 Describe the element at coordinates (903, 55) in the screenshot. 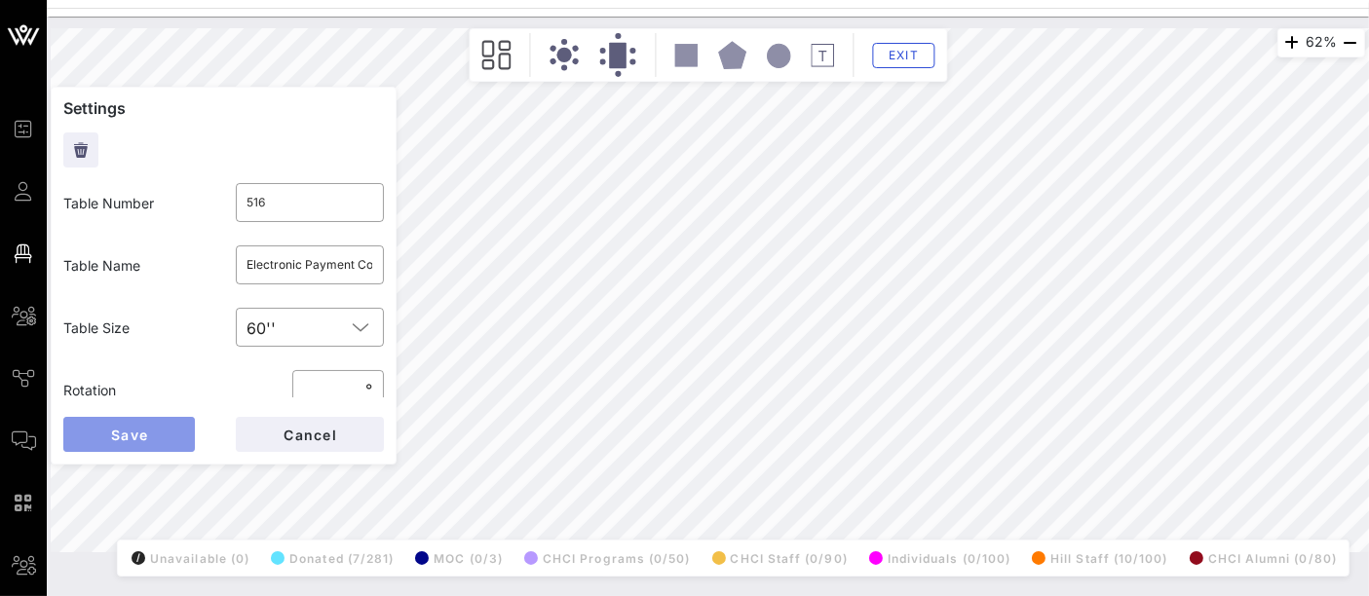

I see `span: Exit` at that location.